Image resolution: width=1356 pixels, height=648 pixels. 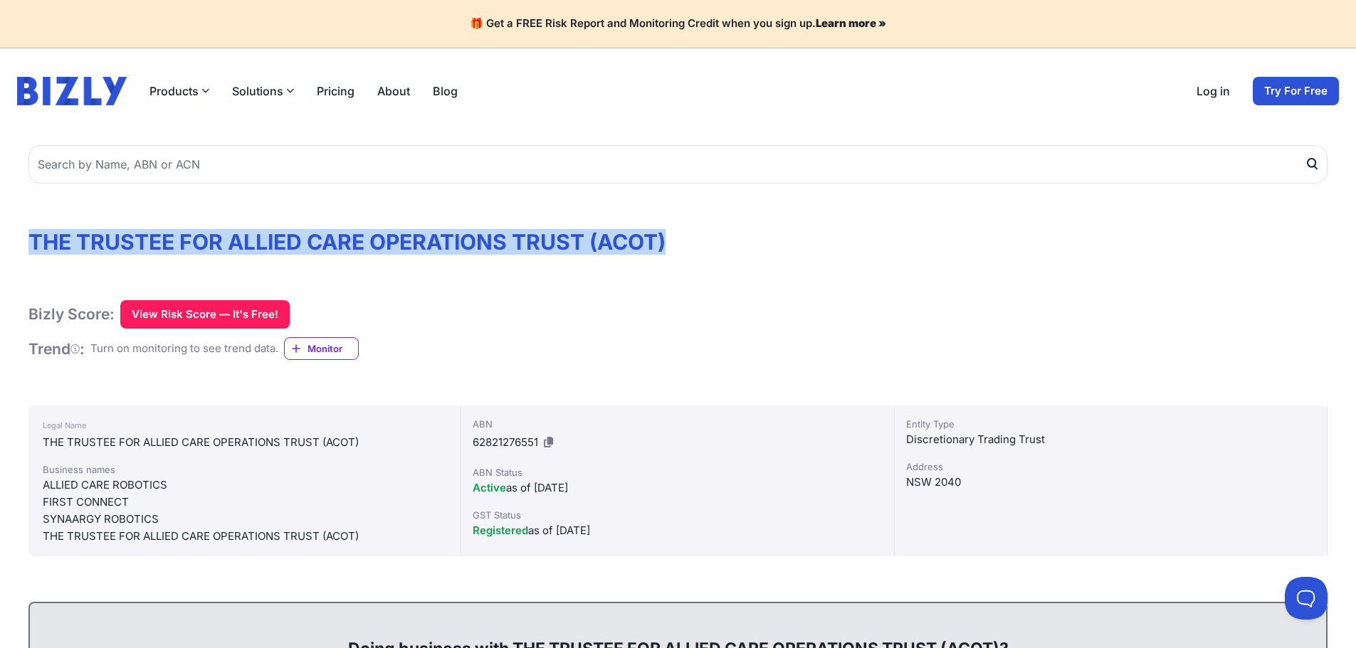 I want to click on div: ABN Status, so click(x=677, y=473).